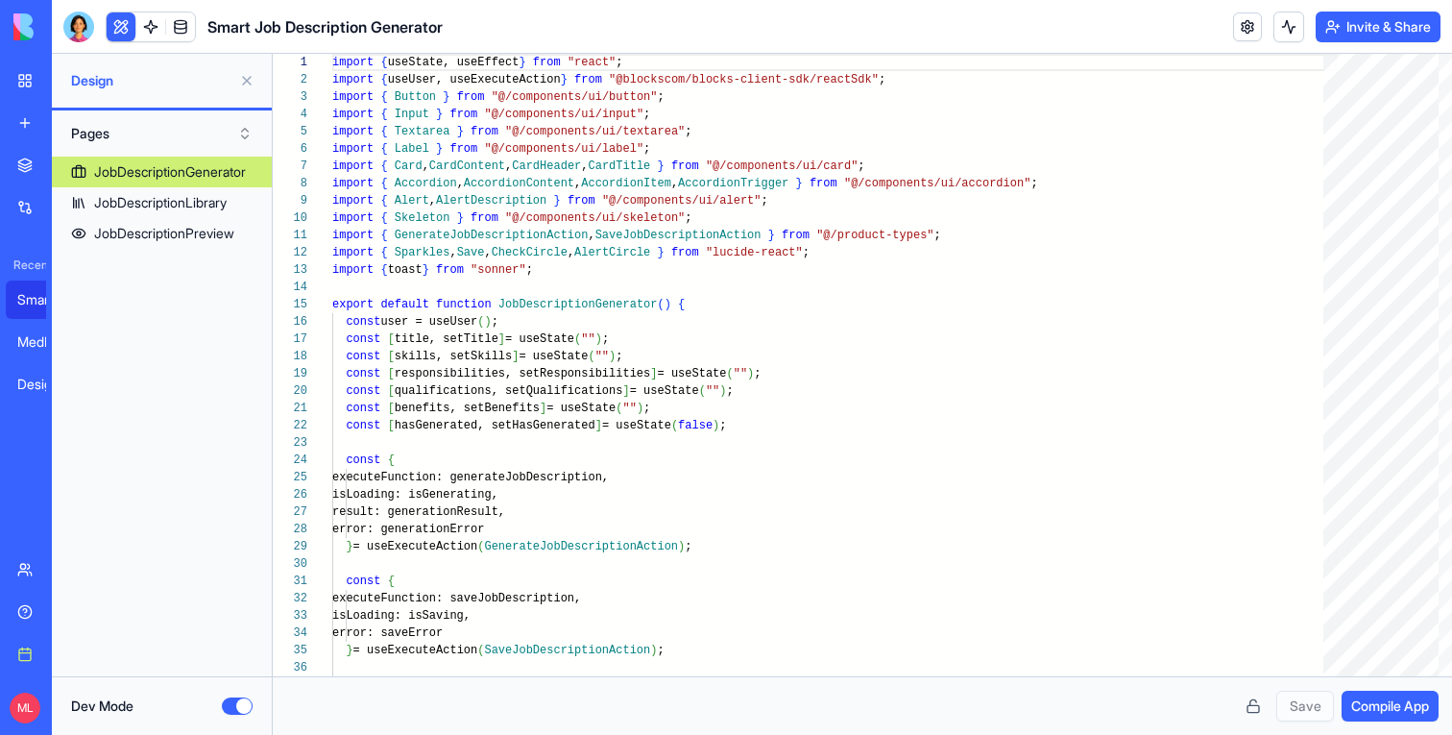  I want to click on a: Design Task Kanban, so click(44, 384).